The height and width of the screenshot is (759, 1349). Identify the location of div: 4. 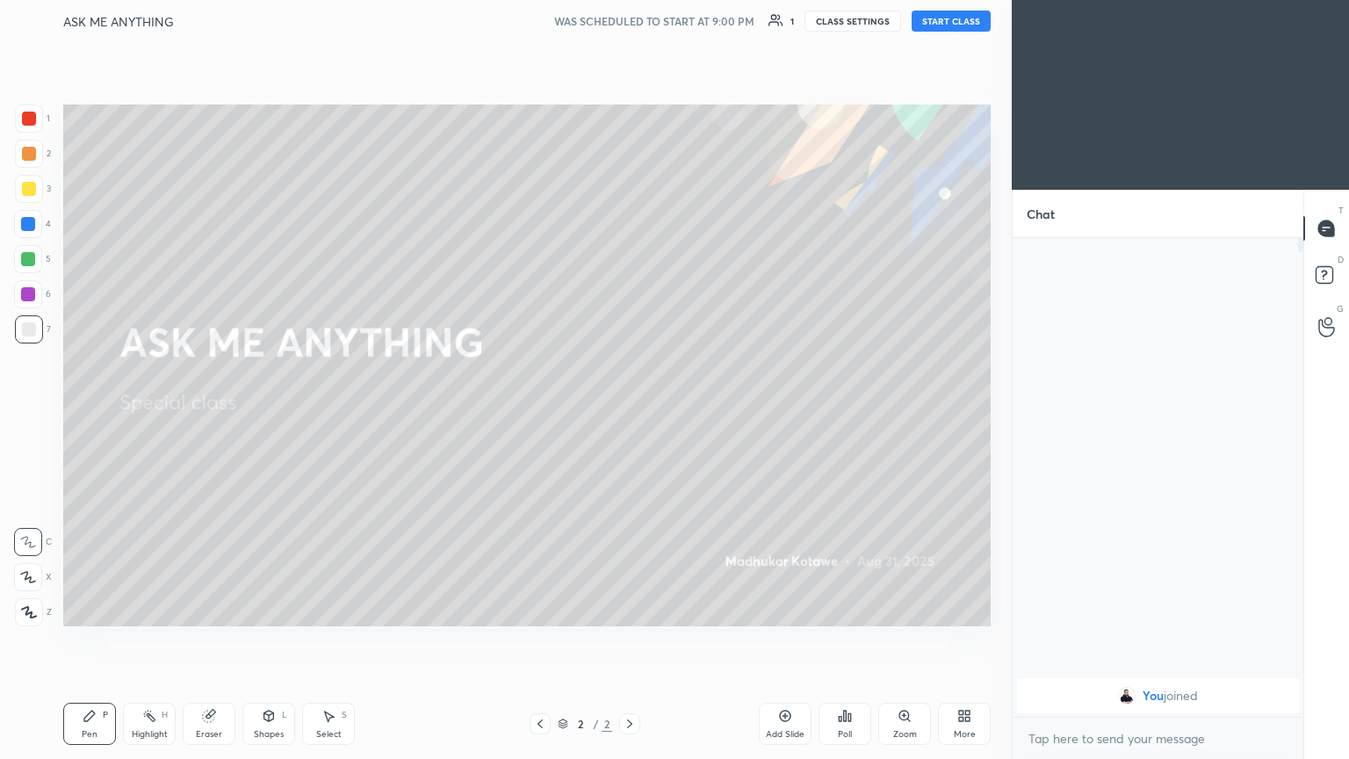
(32, 224).